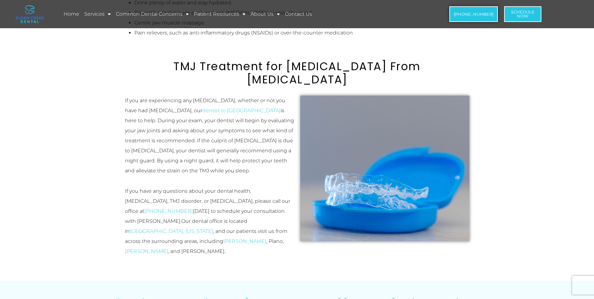 The image size is (594, 299). Describe the element at coordinates (275, 241) in the screenshot. I see `span: , Plano,` at that location.